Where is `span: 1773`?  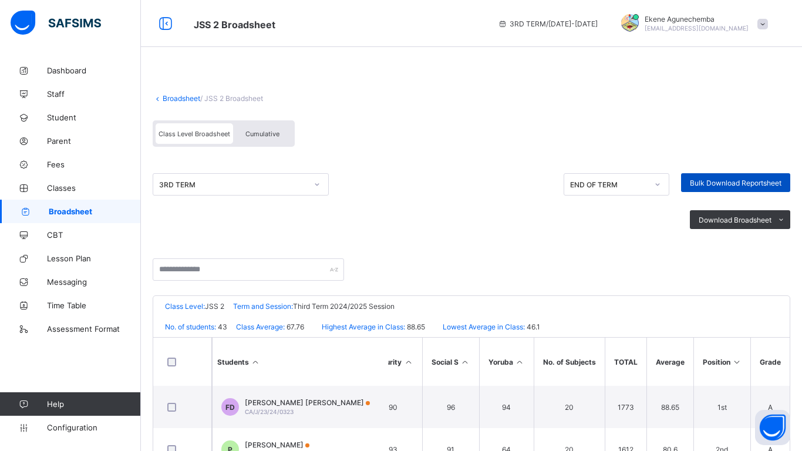
span: 1773 is located at coordinates (626, 407).